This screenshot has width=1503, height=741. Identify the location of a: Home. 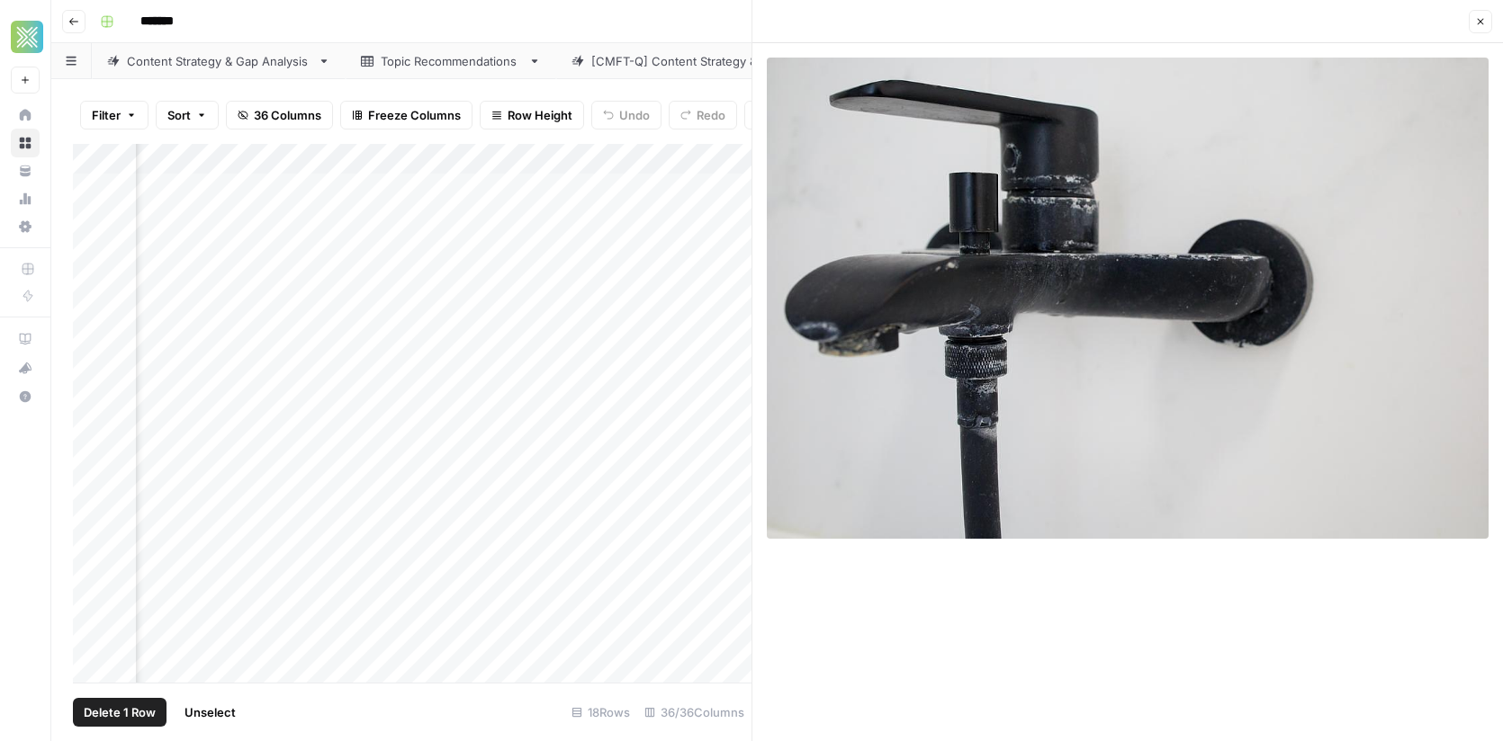
(25, 115).